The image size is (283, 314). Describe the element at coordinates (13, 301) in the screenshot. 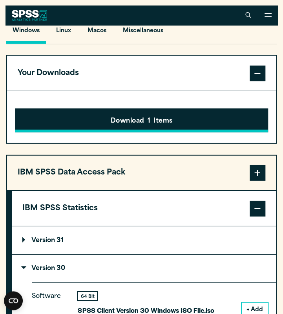

I see `button: Open CMP widget` at that location.